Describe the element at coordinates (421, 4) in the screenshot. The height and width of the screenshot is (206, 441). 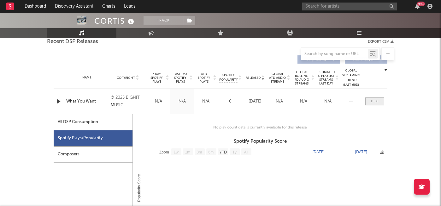
I see `div: 99 +` at that location.